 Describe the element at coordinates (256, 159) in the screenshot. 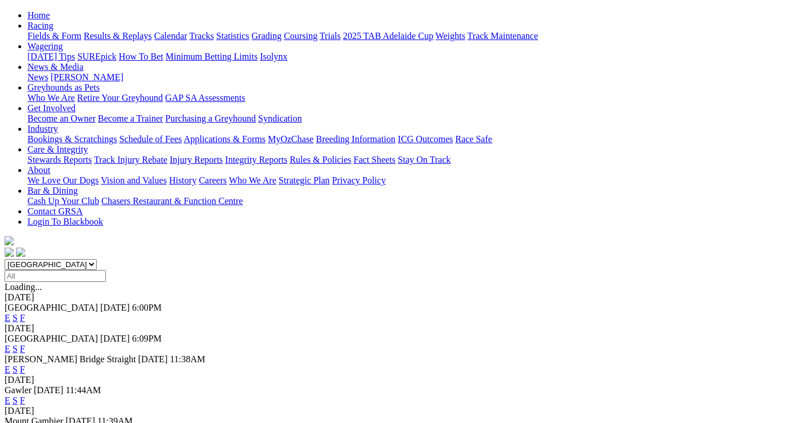

I see `a: Integrity Reports` at that location.